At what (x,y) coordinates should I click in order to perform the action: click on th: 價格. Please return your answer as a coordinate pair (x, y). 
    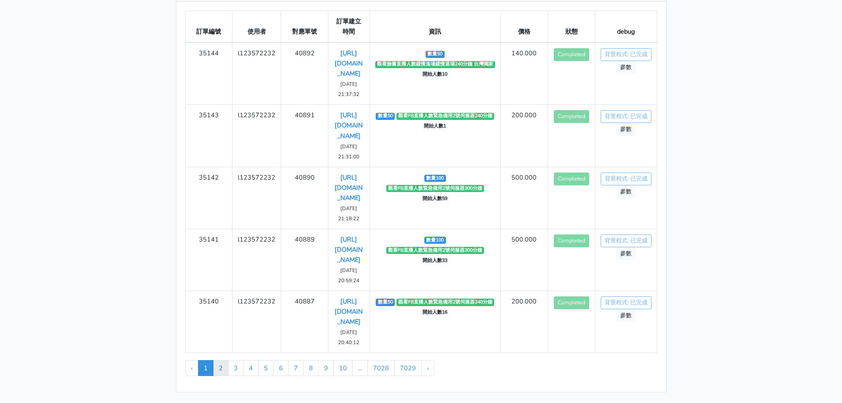
    Looking at the image, I should click on (524, 27).